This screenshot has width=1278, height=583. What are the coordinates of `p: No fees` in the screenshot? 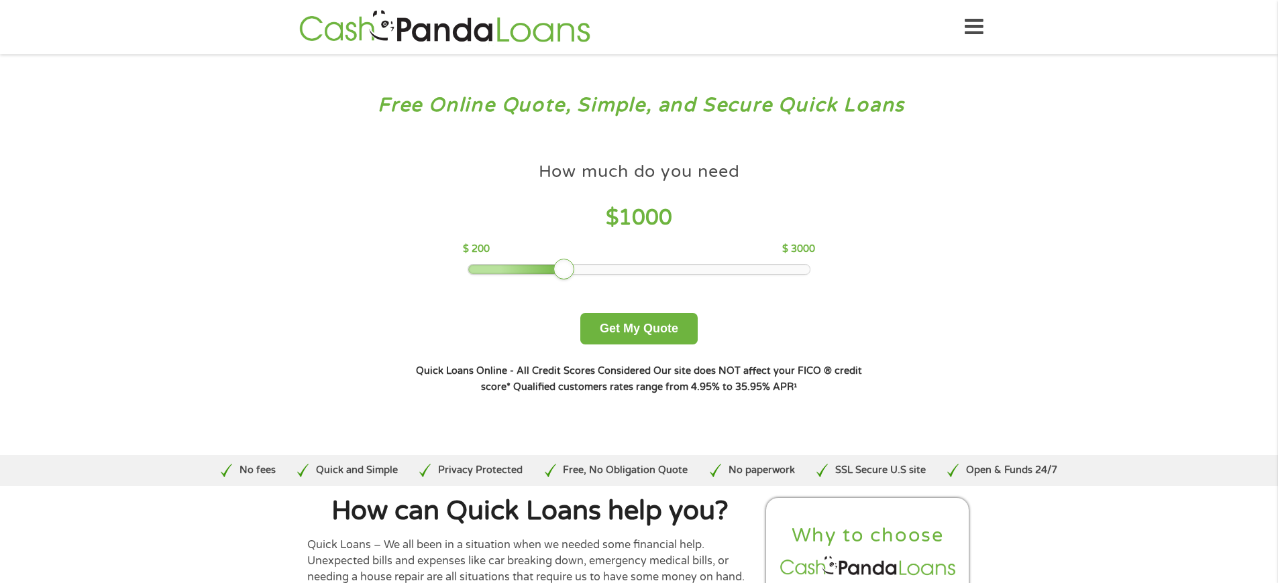 It's located at (258, 471).